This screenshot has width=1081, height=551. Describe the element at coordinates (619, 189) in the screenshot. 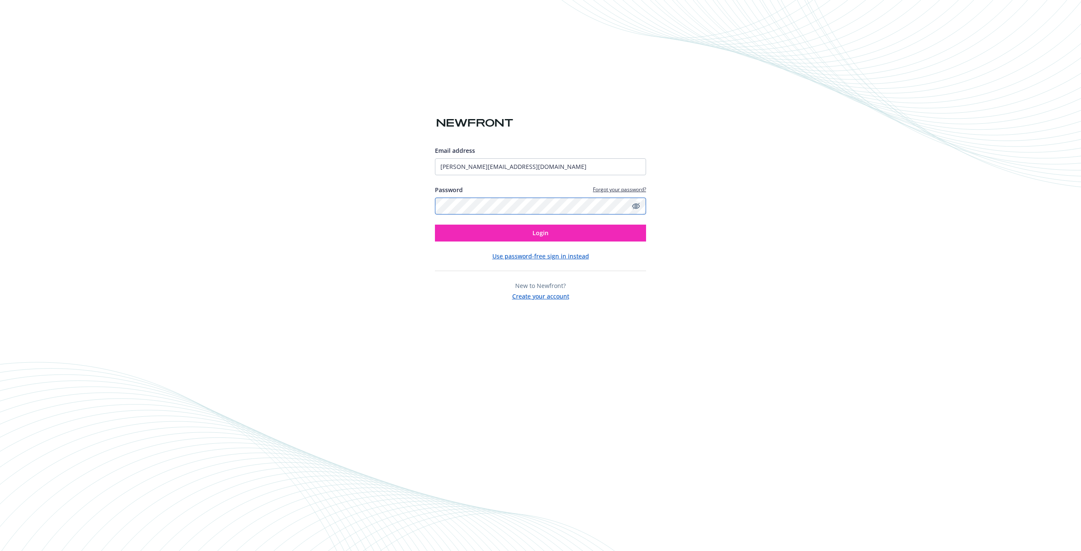

I see `a: Forgot your password?` at that location.